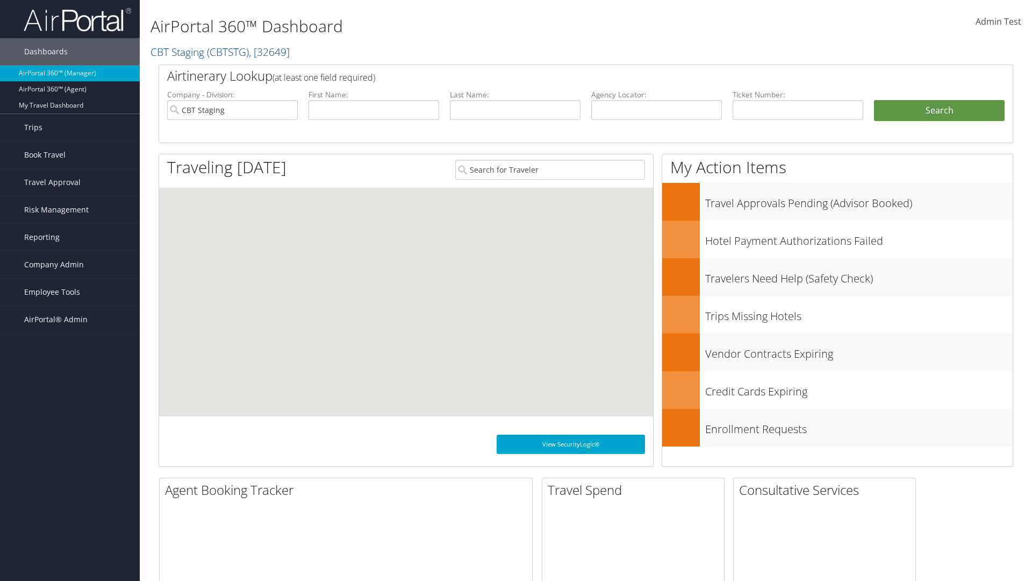 Image resolution: width=1032 pixels, height=581 pixels. Describe the element at coordinates (33, 127) in the screenshot. I see `span: Trips` at that location.